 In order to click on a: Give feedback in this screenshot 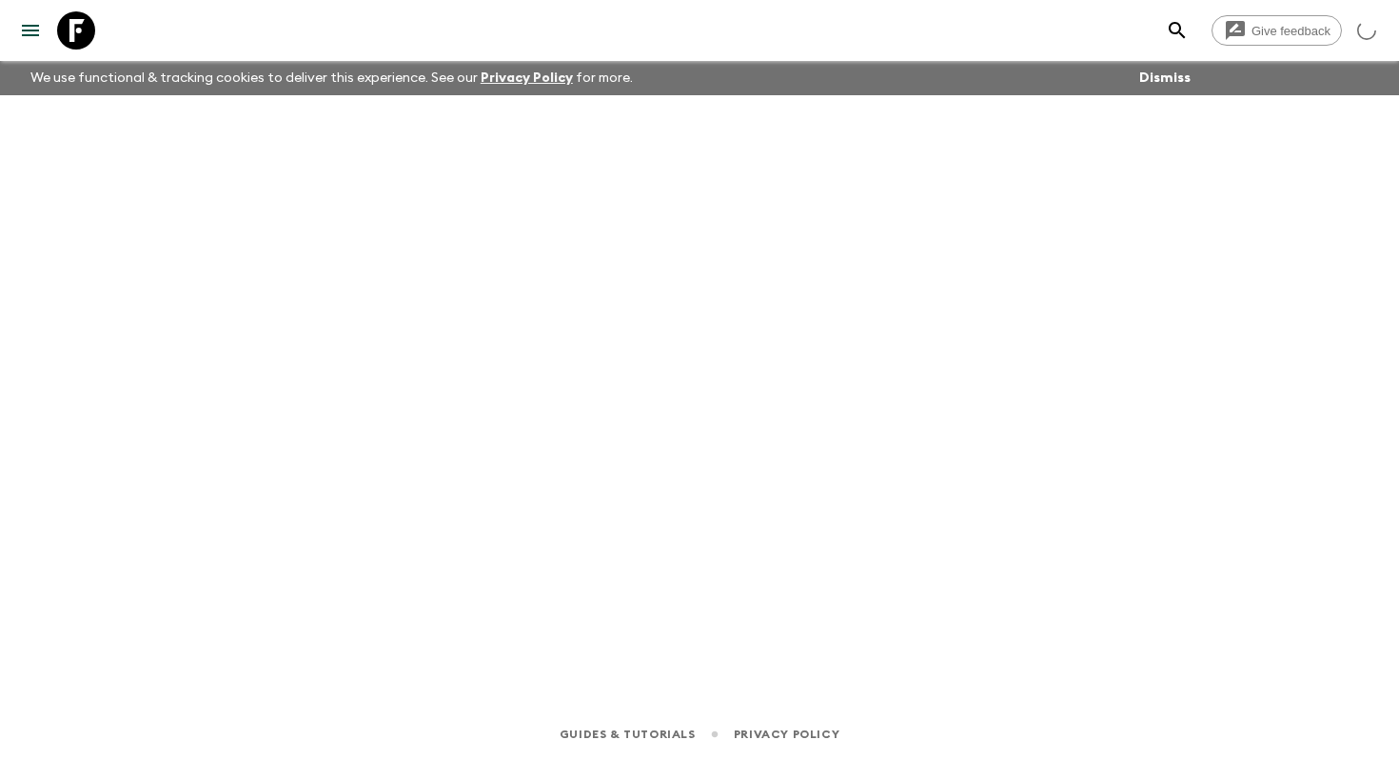, I will do `click(1276, 30)`.